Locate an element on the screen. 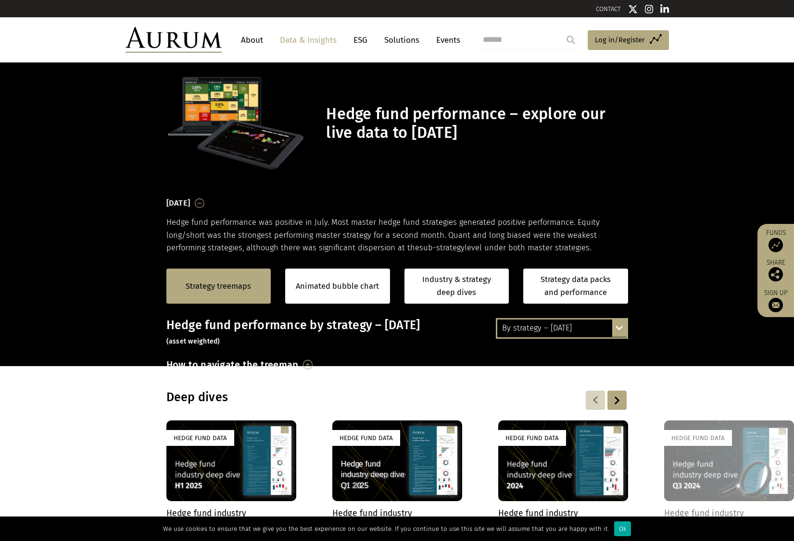  a: About is located at coordinates (252, 40).